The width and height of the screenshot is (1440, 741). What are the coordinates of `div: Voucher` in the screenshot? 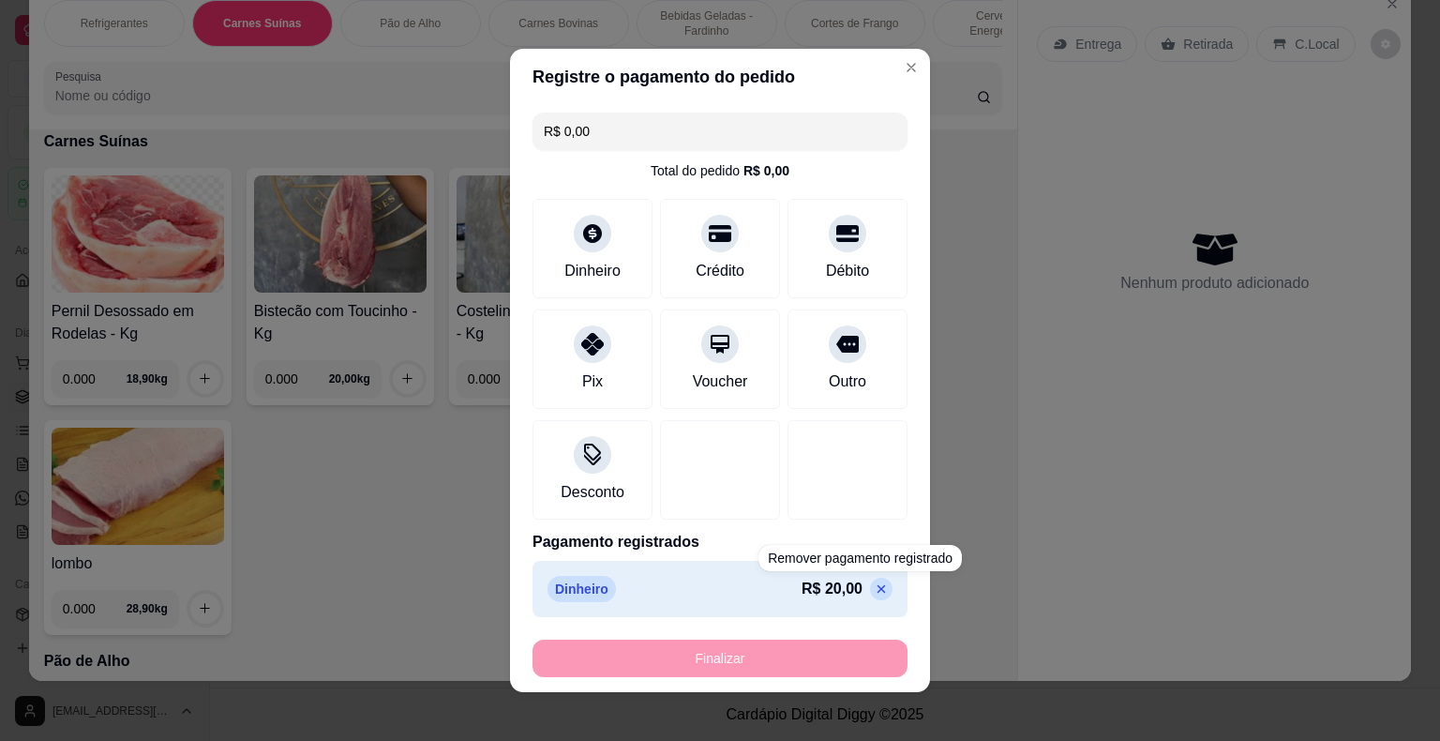 It's located at (720, 382).